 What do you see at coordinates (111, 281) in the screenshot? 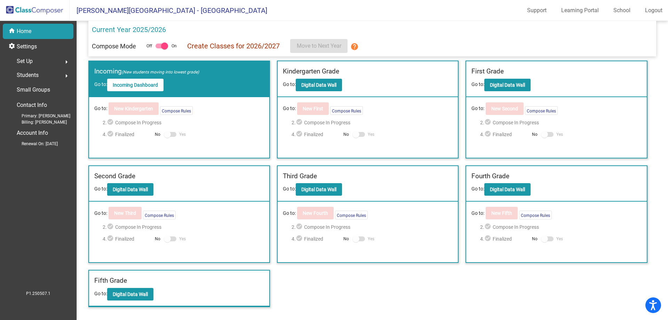
I see `label: Fifth Grade` at bounding box center [111, 281].